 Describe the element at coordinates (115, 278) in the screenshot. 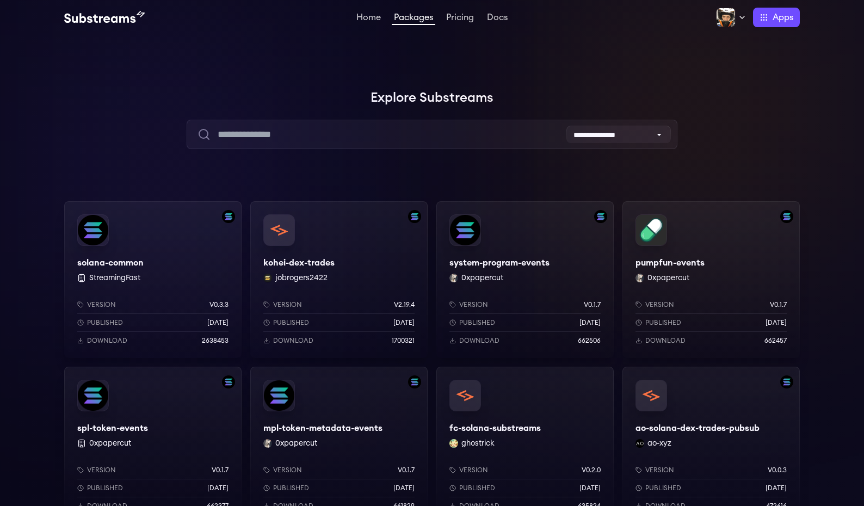

I see `button: StreamingFast` at that location.